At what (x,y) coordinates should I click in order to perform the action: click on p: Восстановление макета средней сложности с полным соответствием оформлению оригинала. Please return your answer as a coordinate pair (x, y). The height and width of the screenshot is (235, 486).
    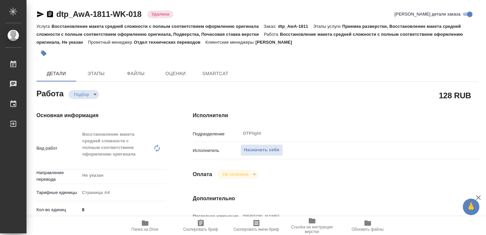
    Looking at the image, I should click on (157, 26).